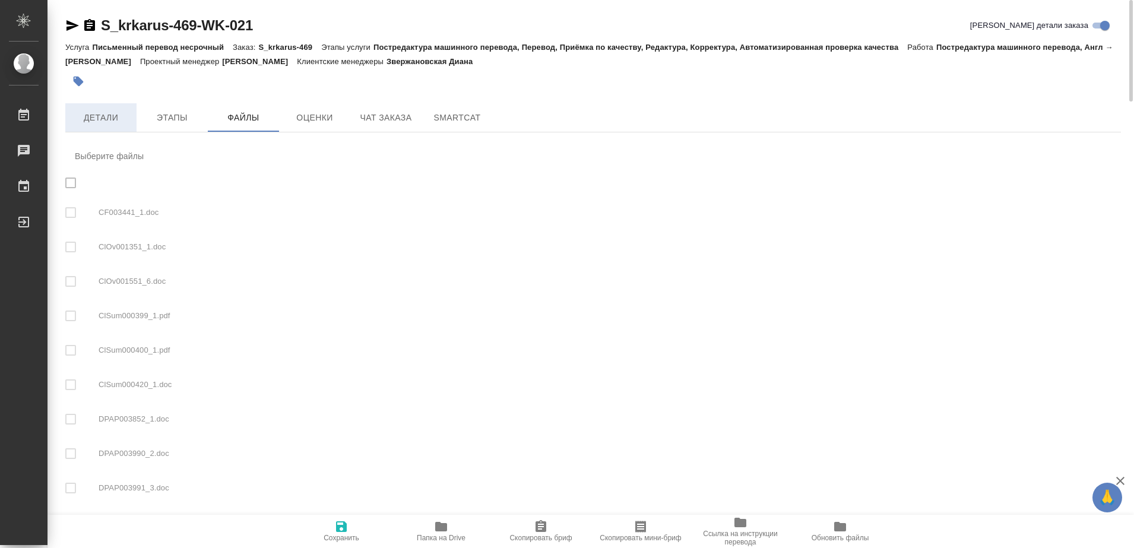  I want to click on button: Скопировать ссылку, so click(90, 26).